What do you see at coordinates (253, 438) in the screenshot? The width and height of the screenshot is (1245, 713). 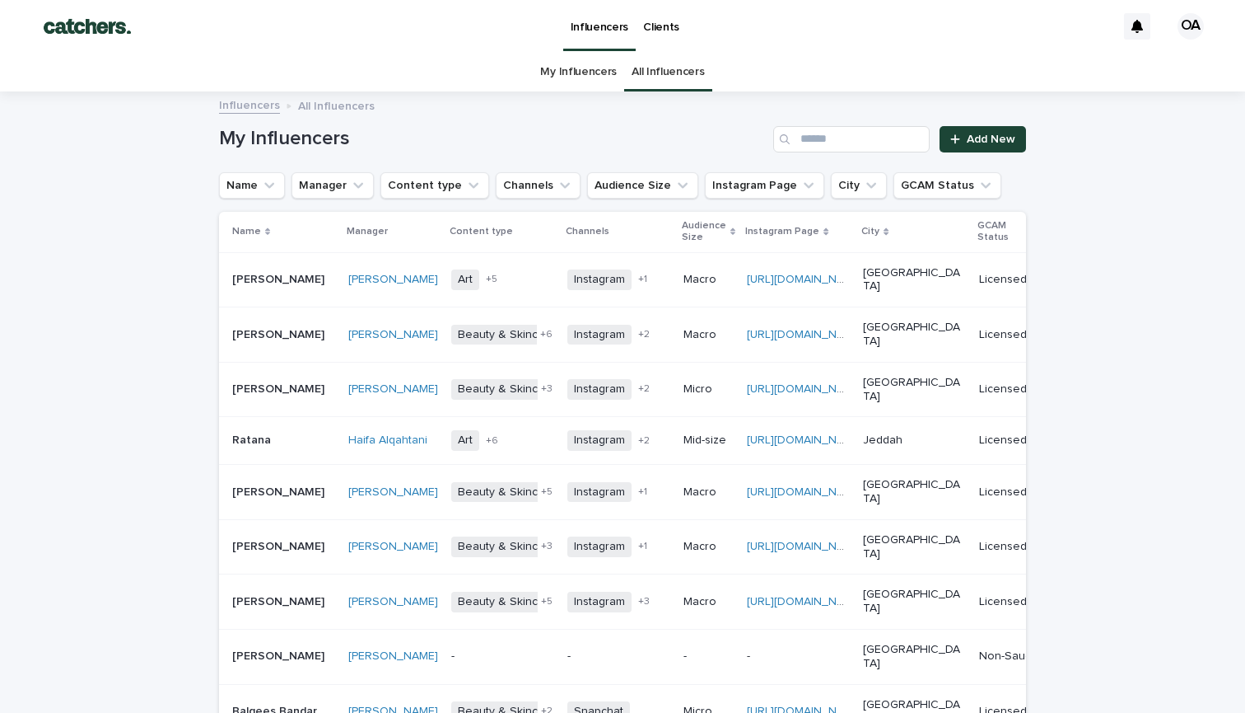 I see `p: Ratana` at bounding box center [253, 438].